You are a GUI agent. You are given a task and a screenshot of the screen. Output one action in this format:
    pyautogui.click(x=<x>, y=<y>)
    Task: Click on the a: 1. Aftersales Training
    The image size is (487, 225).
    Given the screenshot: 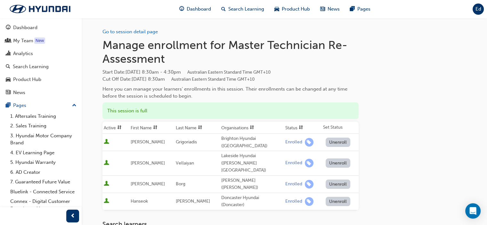 What is the action you would take?
    pyautogui.click(x=43, y=116)
    